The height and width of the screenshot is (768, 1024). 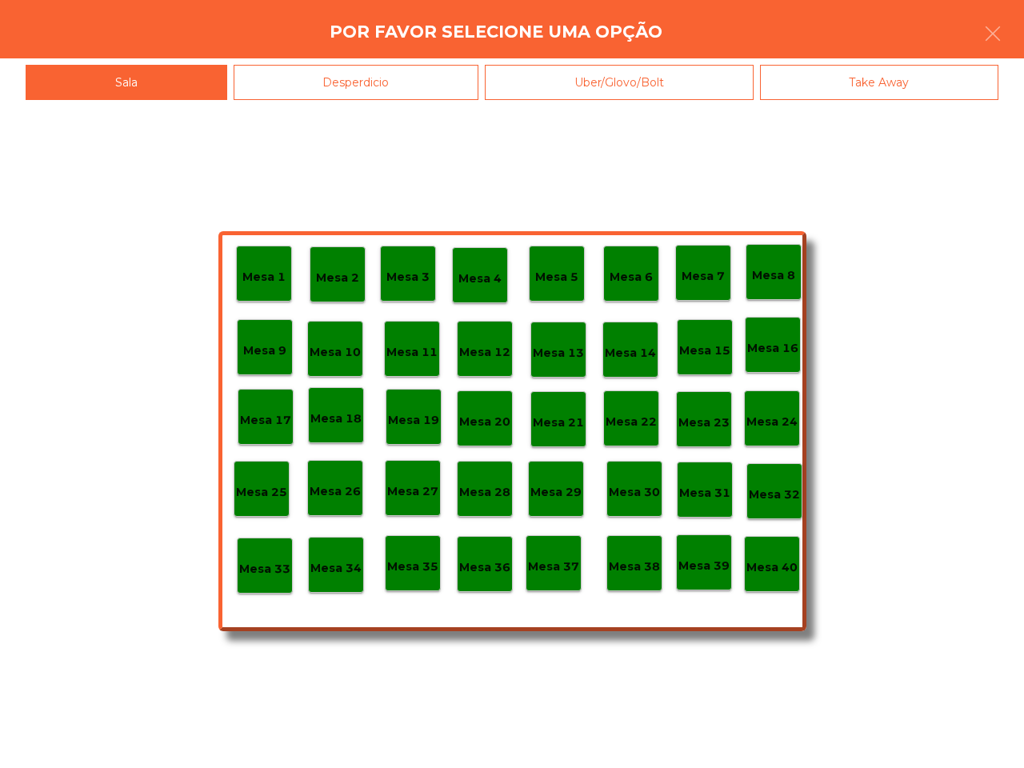 What do you see at coordinates (336, 418) in the screenshot?
I see `p: Mesa 18` at bounding box center [336, 418].